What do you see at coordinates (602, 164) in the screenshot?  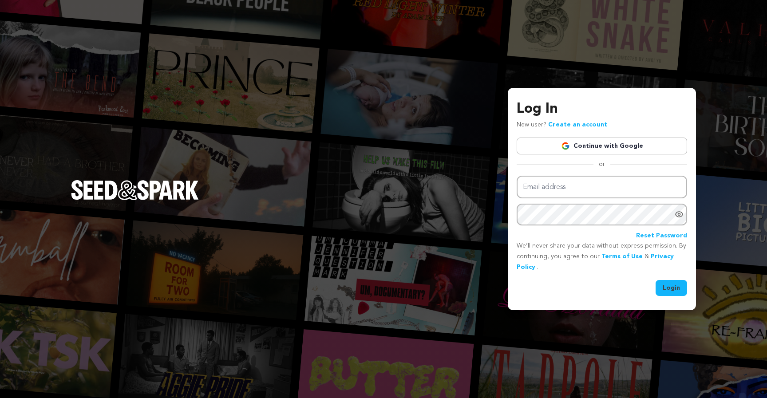 I see `span: or` at bounding box center [602, 164].